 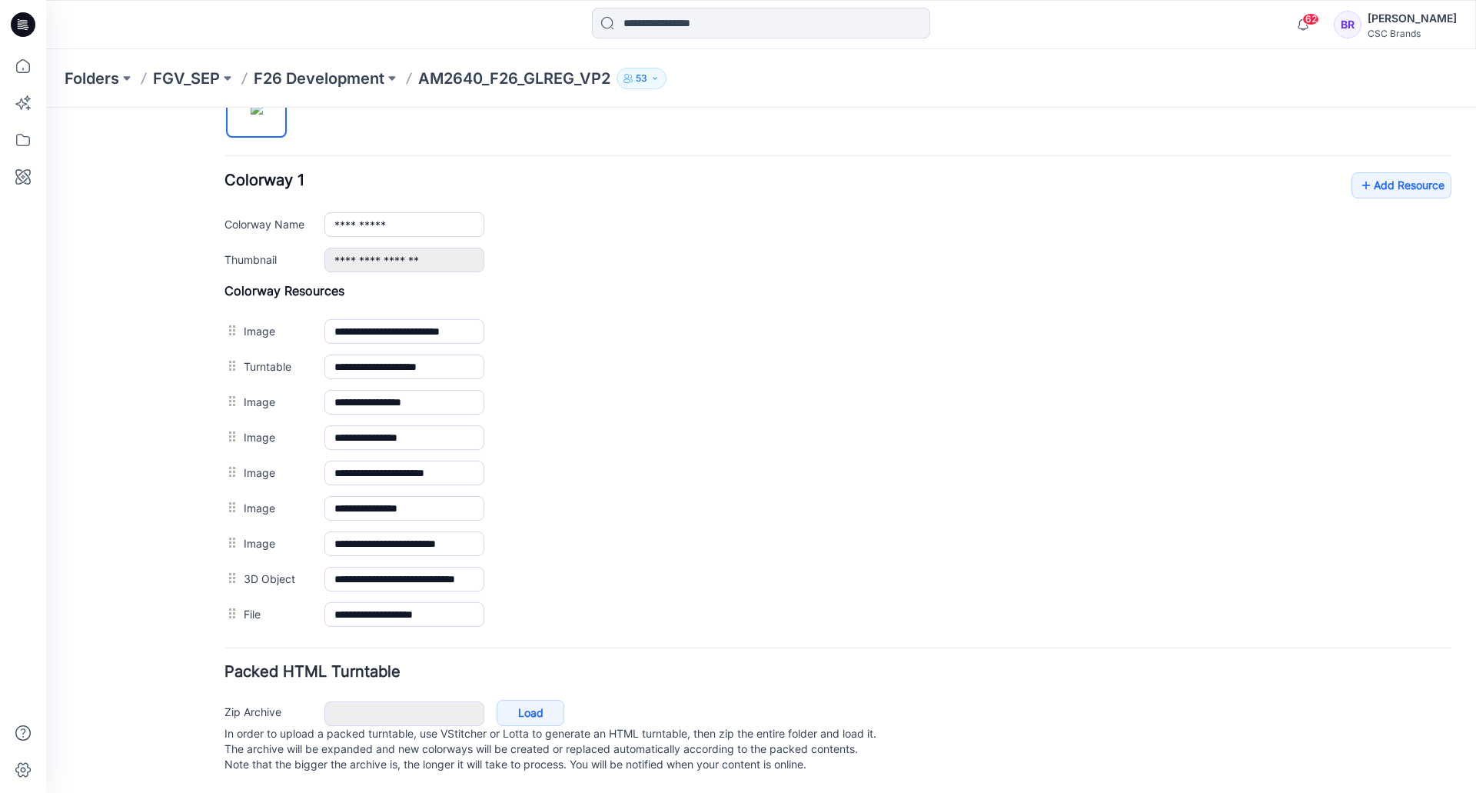 I want to click on label: Turntable, so click(x=230, y=258).